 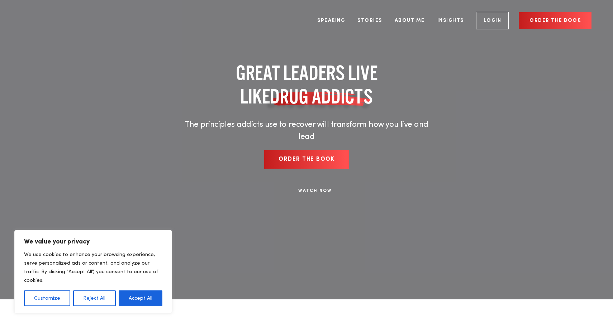 I want to click on h1: GREAT LEADERS LIVE LIKE, so click(x=307, y=85).